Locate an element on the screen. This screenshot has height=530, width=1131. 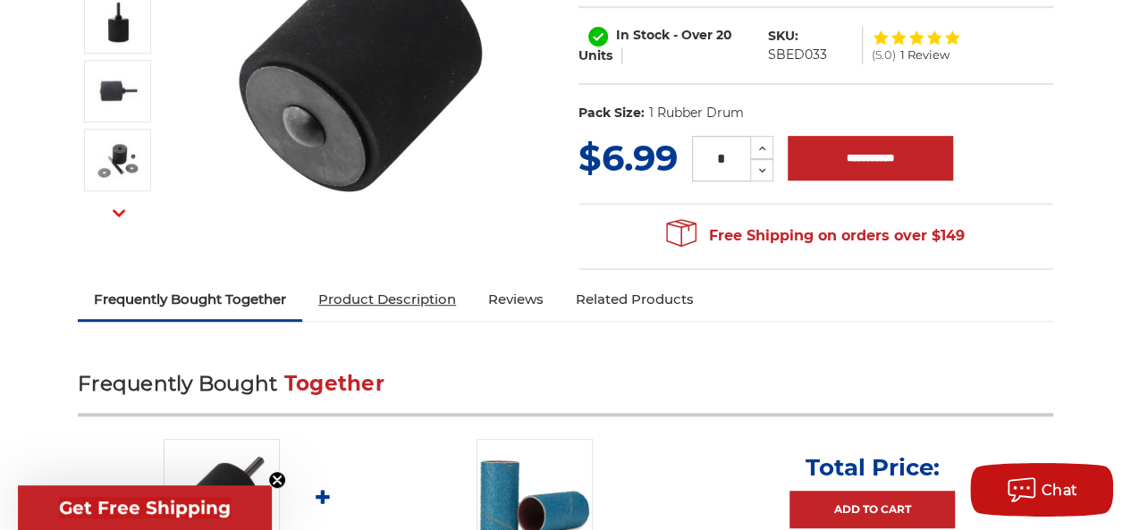
span: Get Free Shipping is located at coordinates (145, 508).